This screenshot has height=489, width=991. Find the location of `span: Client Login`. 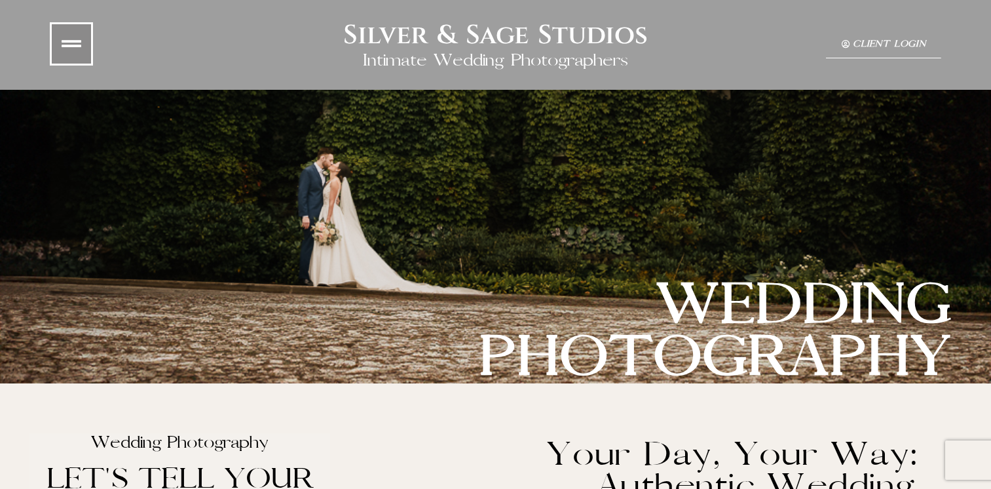

span: Client Login is located at coordinates (889, 44).